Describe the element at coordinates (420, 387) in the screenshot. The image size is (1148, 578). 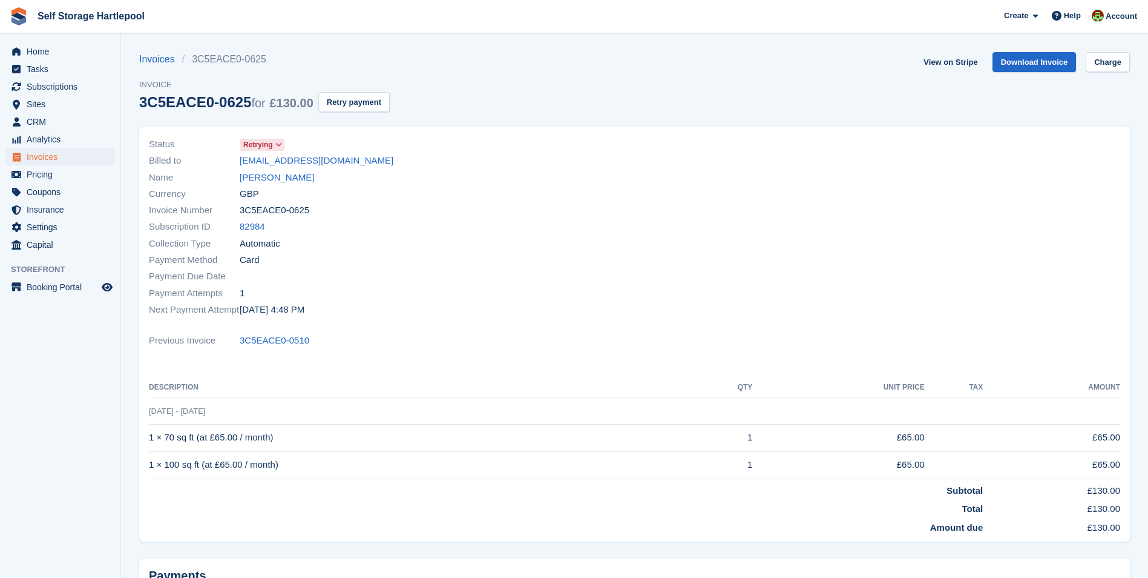
I see `th: Description` at that location.